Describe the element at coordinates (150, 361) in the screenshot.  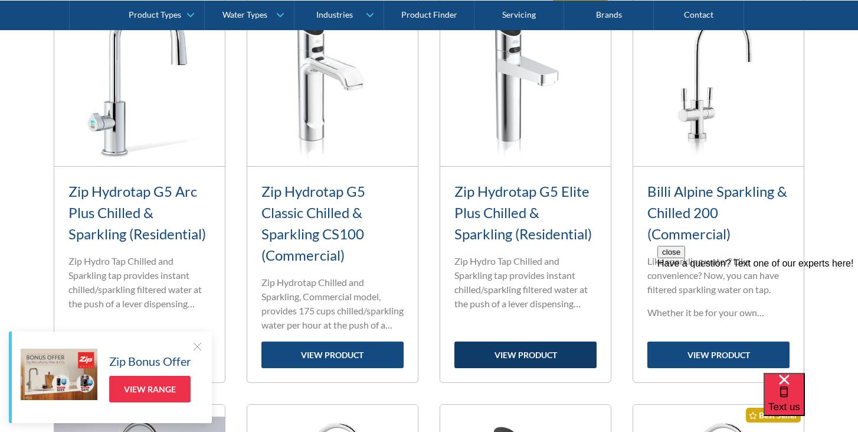
I see `h5: Zip Bonus Offer` at that location.